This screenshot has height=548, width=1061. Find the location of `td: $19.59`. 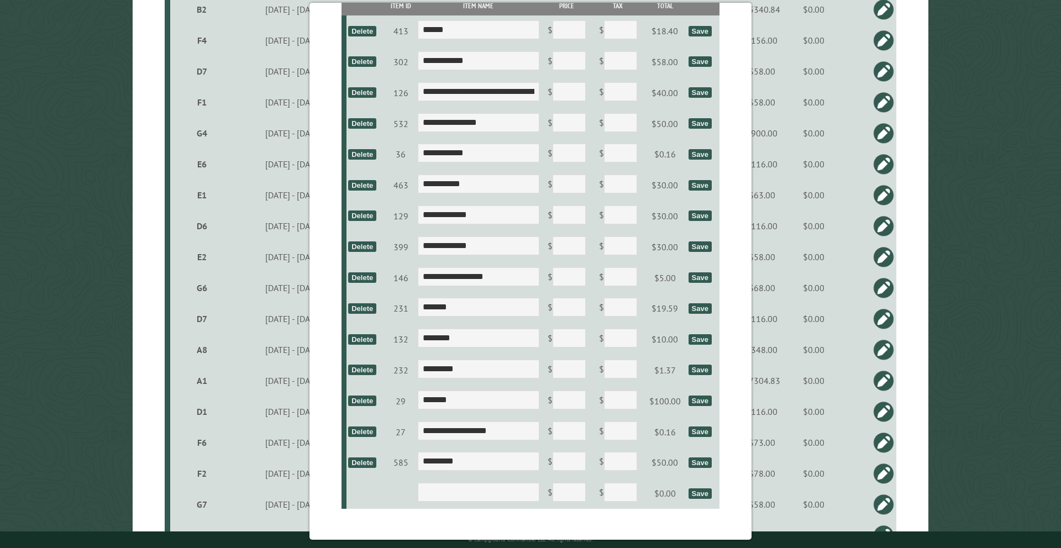

td: $19.59 is located at coordinates (665, 308).